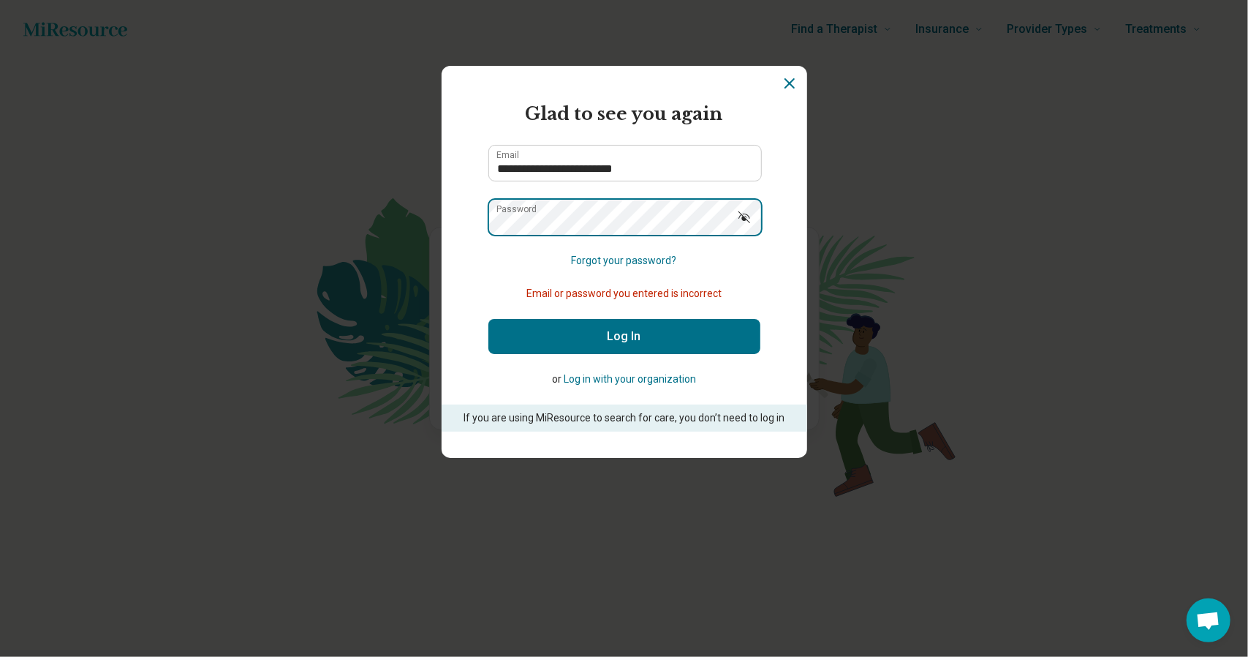 The image size is (1248, 657). I want to click on button: Log In, so click(625, 336).